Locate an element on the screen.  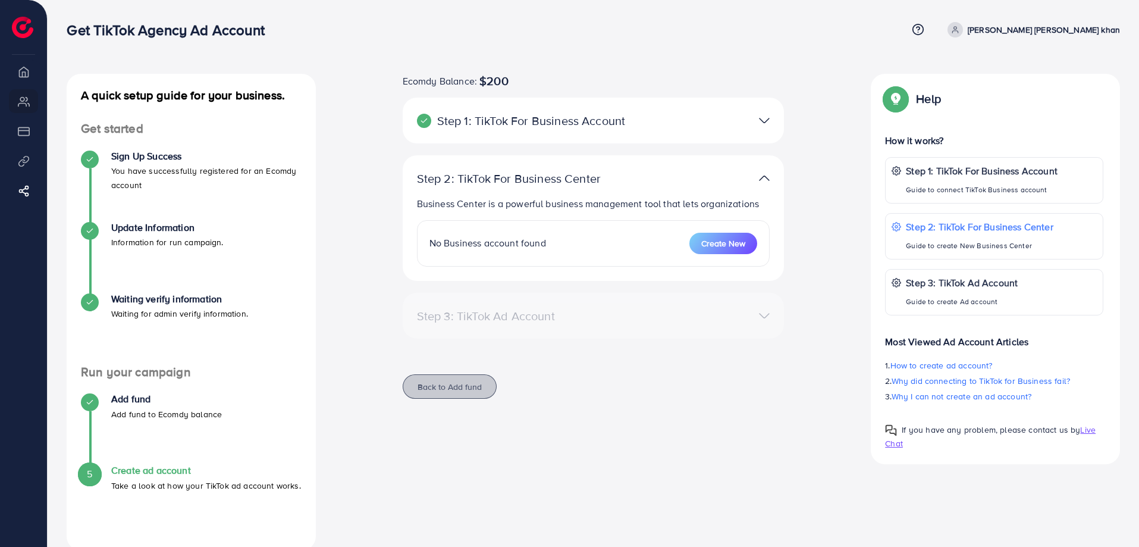
p: Guide to create New Business Center is located at coordinates (979, 246).